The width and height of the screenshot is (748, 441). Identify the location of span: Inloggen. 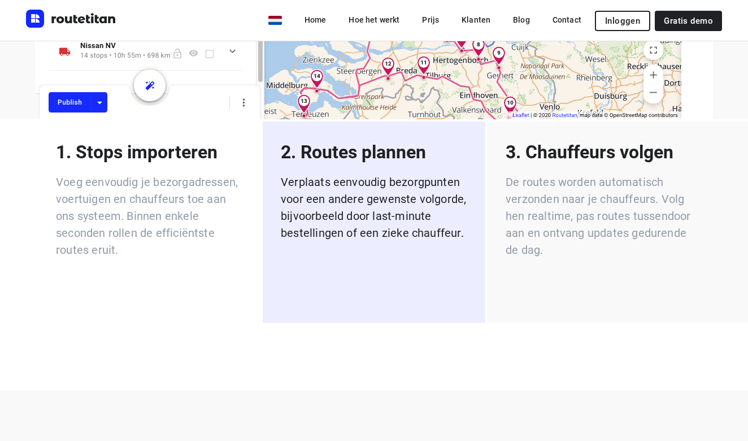
(623, 21).